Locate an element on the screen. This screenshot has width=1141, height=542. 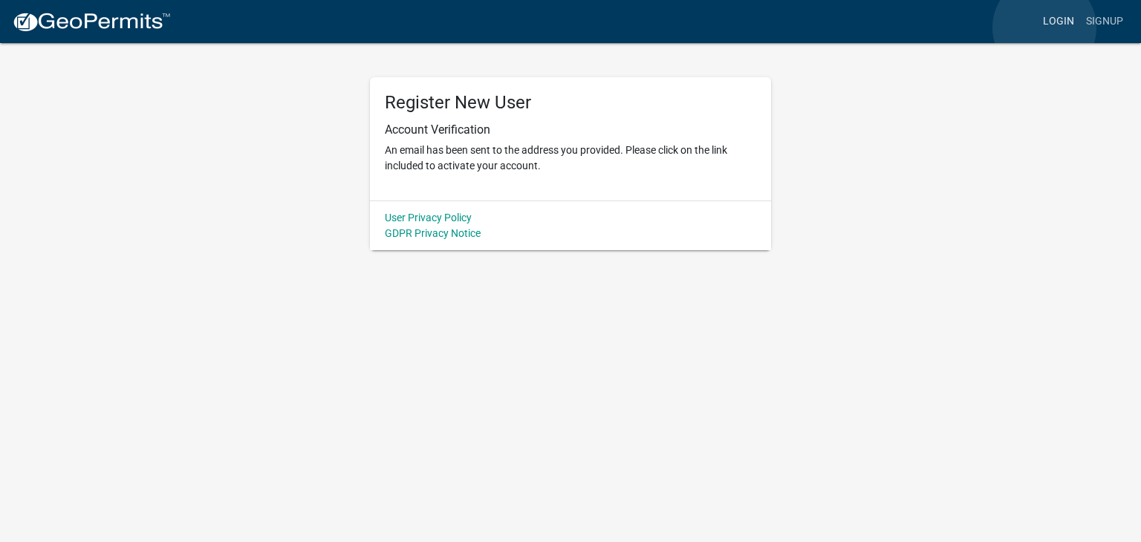
a: User Privacy Policy is located at coordinates (428, 218).